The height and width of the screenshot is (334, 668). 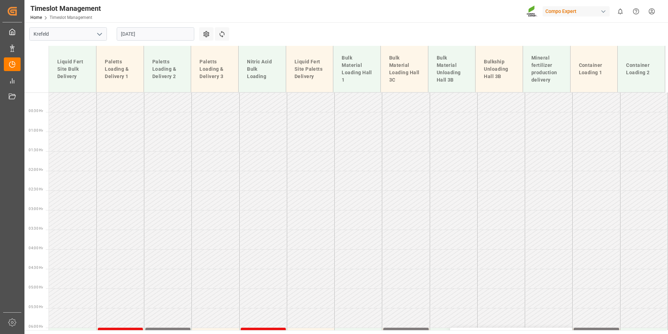 I want to click on span: 05:00 Hr, so click(x=36, y=287).